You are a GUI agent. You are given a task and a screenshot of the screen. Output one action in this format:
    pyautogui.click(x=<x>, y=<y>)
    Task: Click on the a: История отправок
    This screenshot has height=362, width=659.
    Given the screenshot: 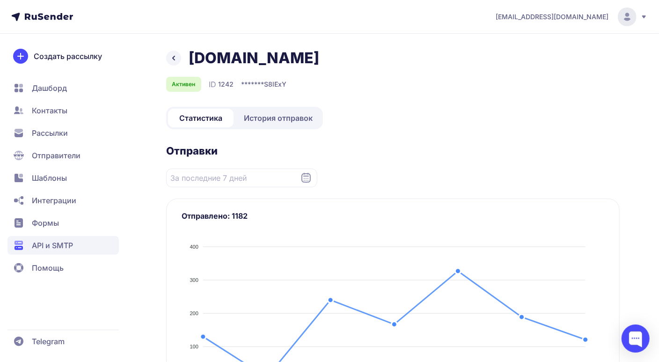 What is the action you would take?
    pyautogui.click(x=278, y=118)
    